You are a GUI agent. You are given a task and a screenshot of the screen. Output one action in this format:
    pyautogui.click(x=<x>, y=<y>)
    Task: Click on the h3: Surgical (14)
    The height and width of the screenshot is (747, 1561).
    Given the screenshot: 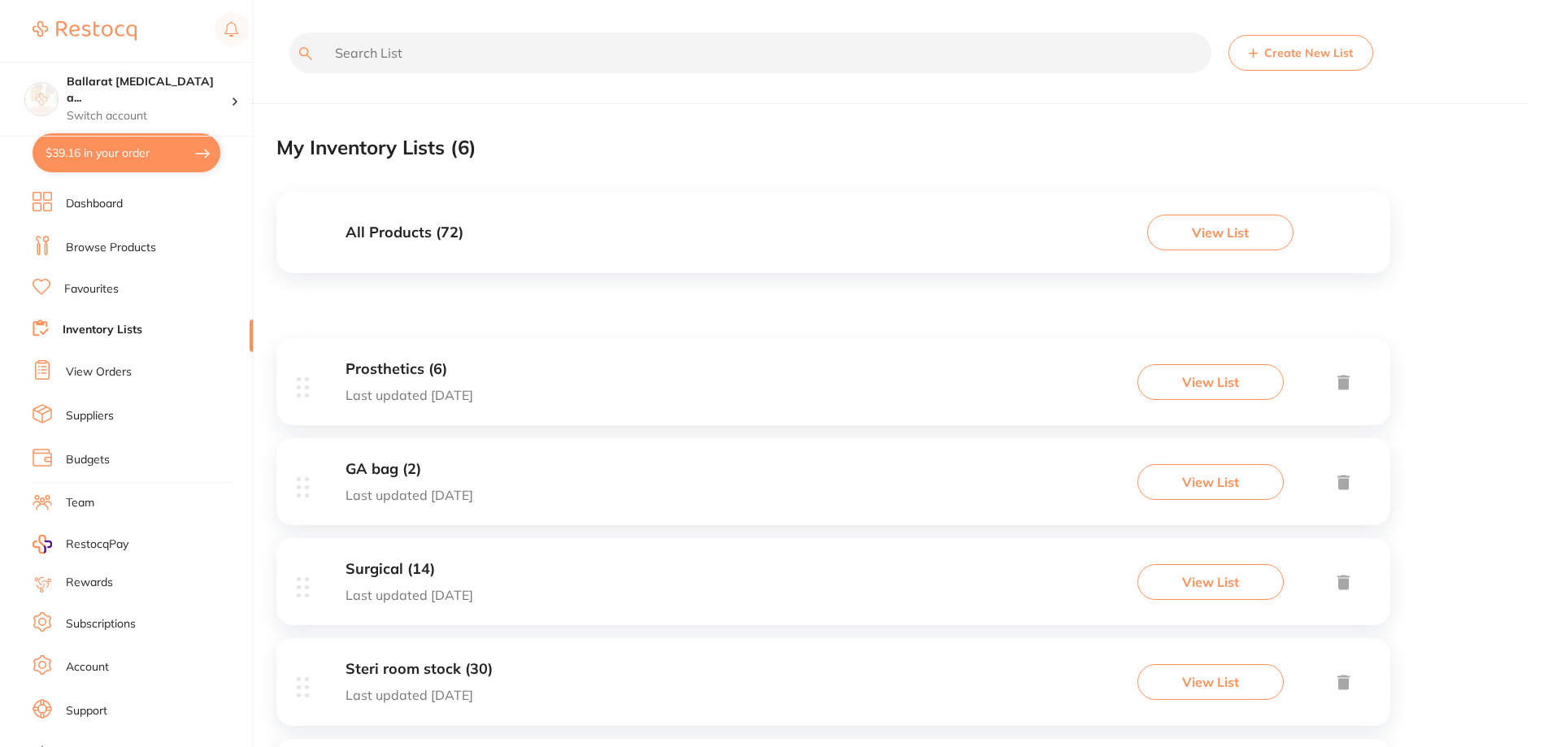 What is the action you would take?
    pyautogui.click(x=409, y=569)
    